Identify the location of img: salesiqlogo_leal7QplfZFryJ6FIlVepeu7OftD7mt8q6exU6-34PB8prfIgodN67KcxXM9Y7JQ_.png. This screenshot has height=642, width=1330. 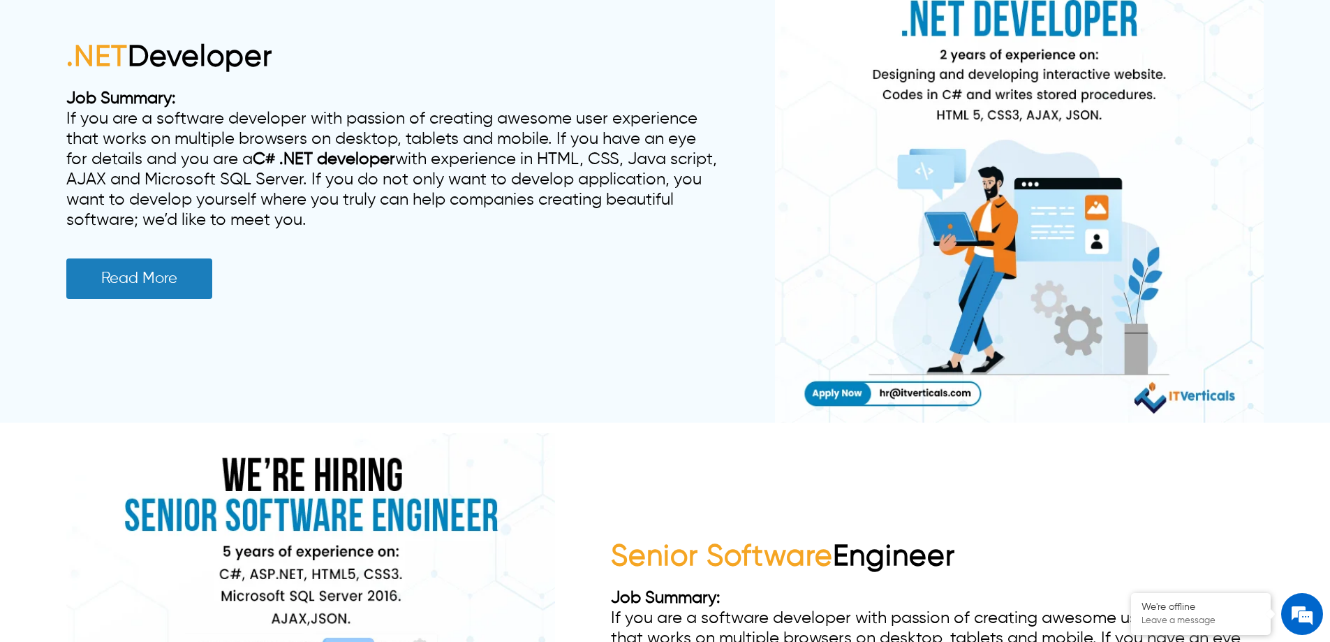
(101, 371).